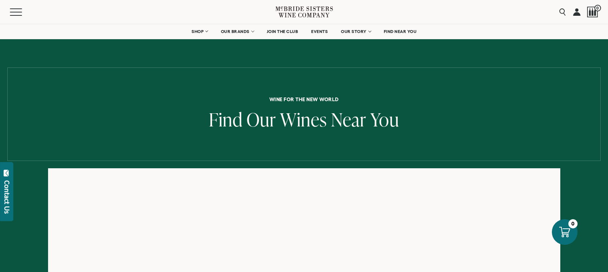 This screenshot has height=272, width=608. Describe the element at coordinates (283, 32) in the screenshot. I see `a: JOIN THE CLUB` at that location.